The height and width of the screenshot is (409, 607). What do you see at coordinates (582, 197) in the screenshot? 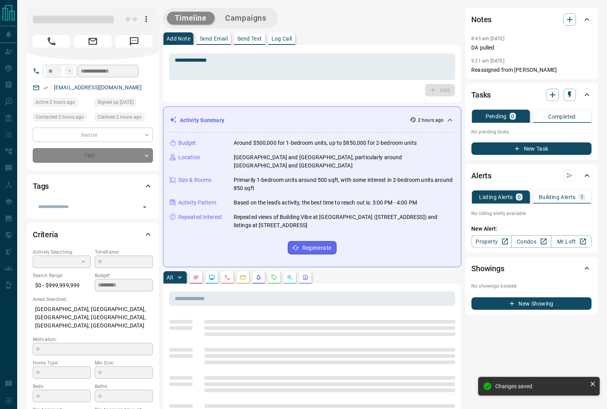
I see `p: 1` at bounding box center [582, 197].